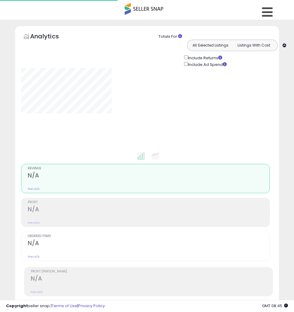 This screenshot has width=294, height=312. I want to click on div: seller snap | |, so click(55, 306).